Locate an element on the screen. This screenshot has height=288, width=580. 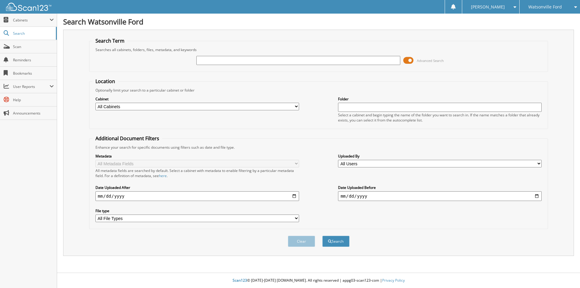
span: Search is located at coordinates (33, 33).